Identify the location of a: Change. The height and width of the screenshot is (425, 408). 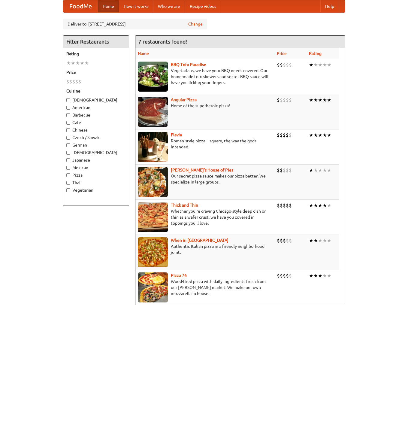
(195, 24).